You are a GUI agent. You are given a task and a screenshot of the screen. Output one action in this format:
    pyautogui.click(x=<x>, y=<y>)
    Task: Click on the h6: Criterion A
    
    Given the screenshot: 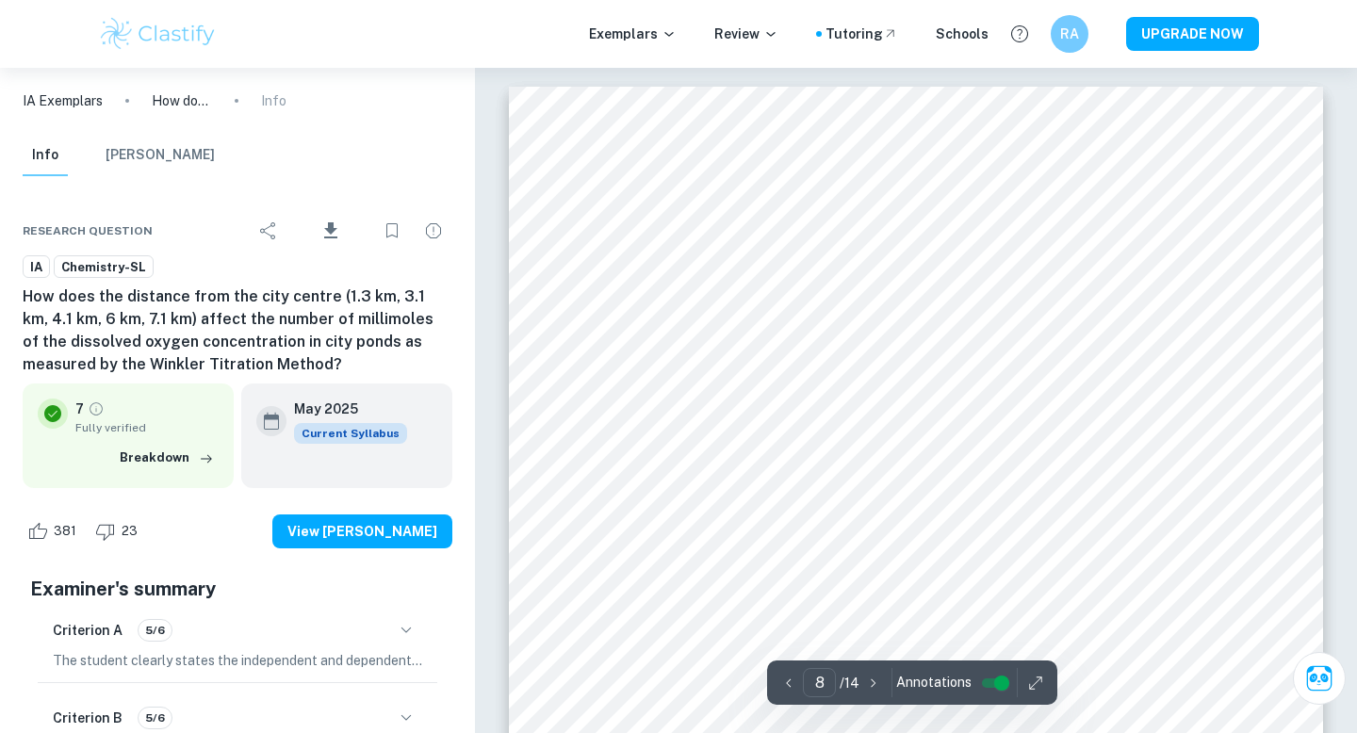 What is the action you would take?
    pyautogui.click(x=88, y=631)
    